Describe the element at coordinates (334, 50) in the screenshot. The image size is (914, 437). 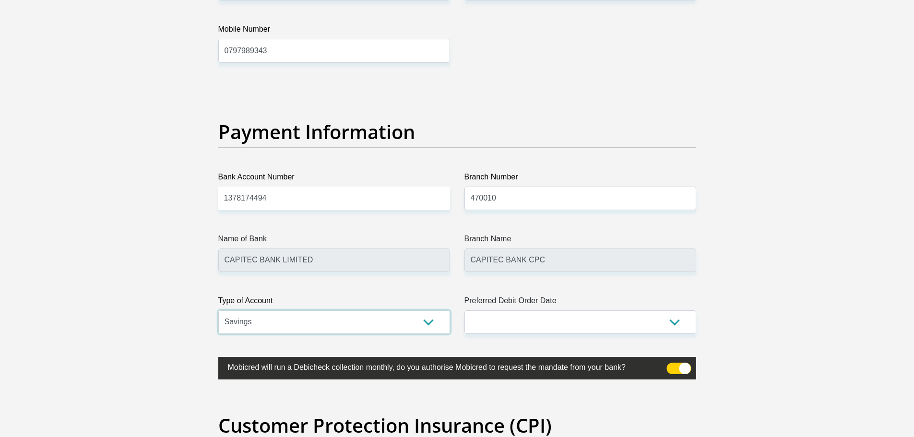
I see `input: Mobile Number` at that location.